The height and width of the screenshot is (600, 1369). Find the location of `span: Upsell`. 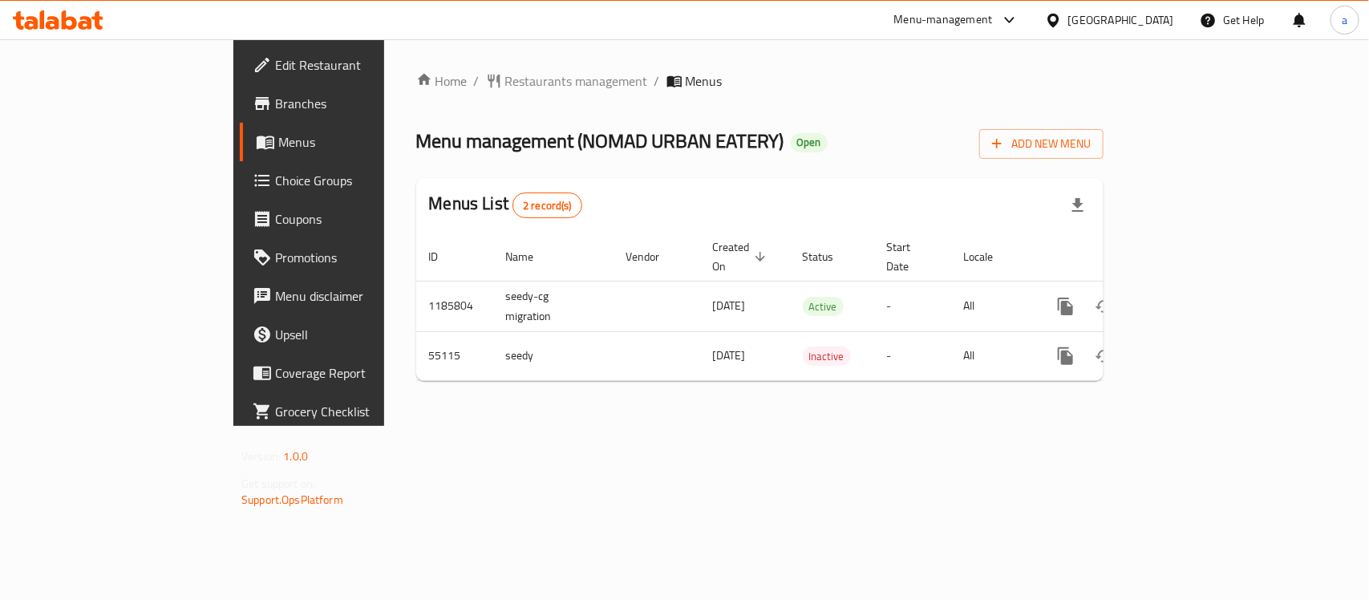

span: Upsell is located at coordinates (362, 335).